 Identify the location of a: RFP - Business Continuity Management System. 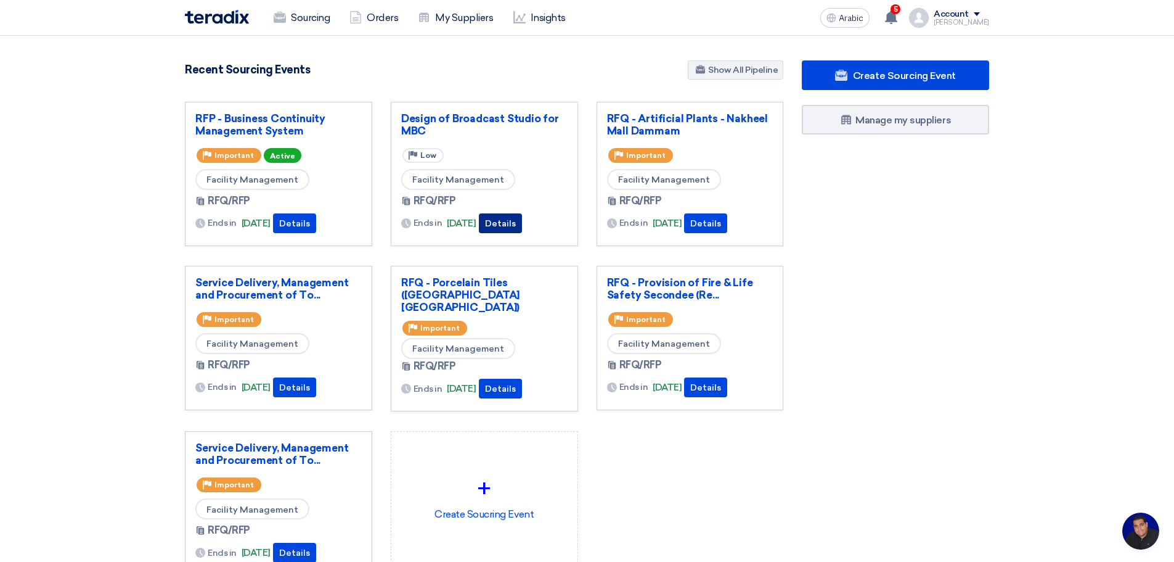
(279, 125).